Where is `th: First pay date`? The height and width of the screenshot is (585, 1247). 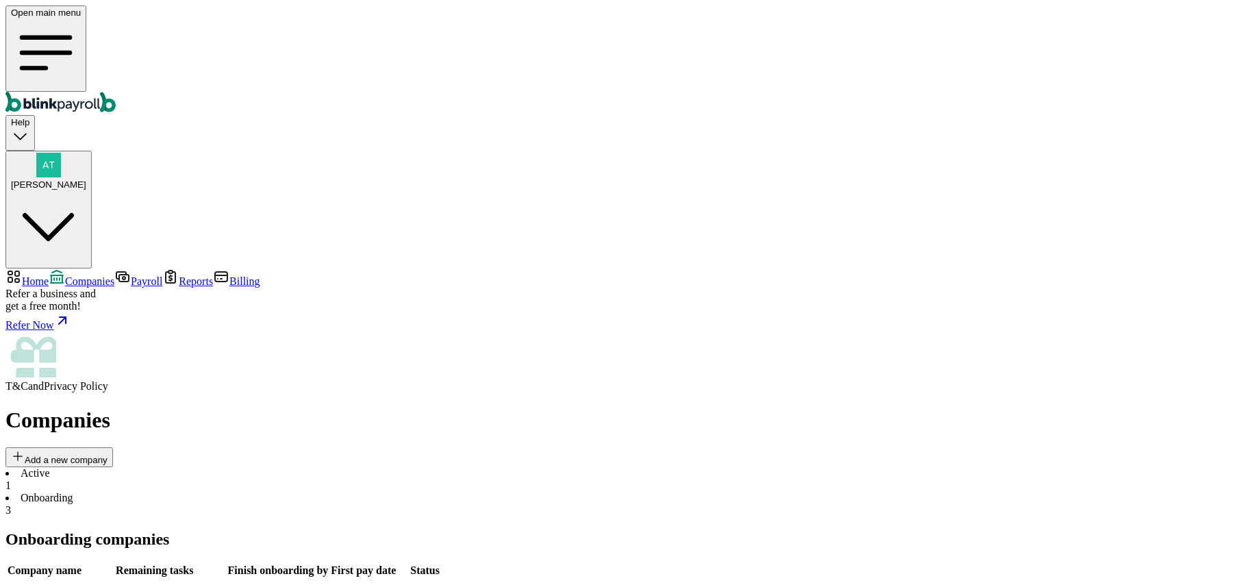
th: First pay date is located at coordinates (363, 571).